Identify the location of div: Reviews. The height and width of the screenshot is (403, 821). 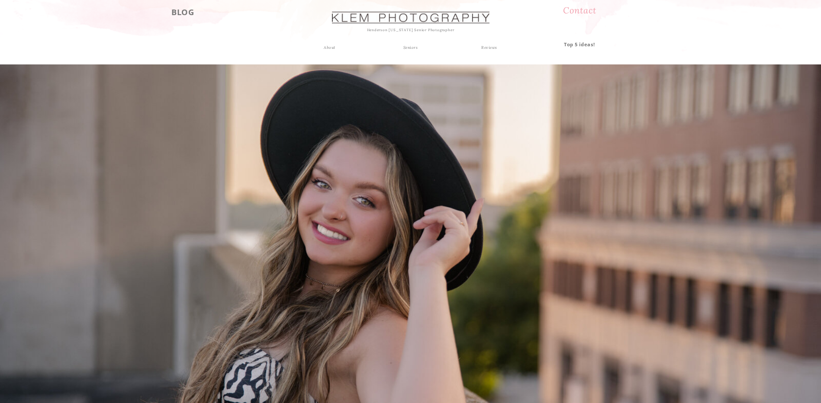
(489, 48).